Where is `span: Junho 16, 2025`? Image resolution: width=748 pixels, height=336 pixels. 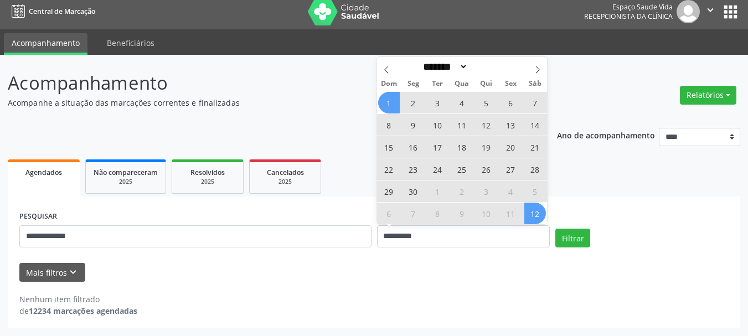
span: Junho 16, 2025 is located at coordinates (413, 147).